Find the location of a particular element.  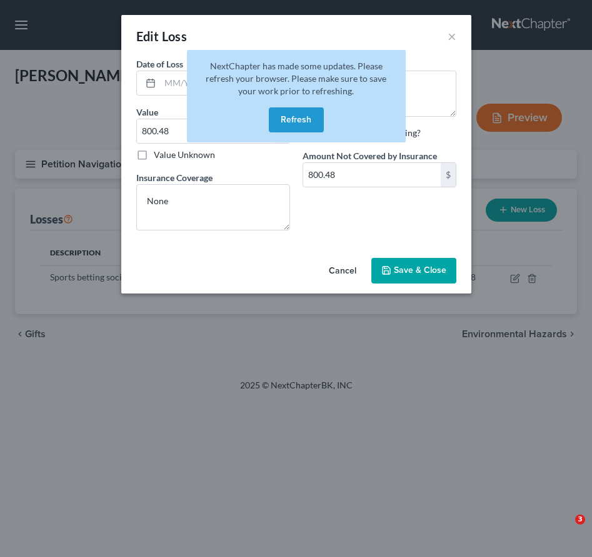

input: MM/YYYY is located at coordinates (224, 83).